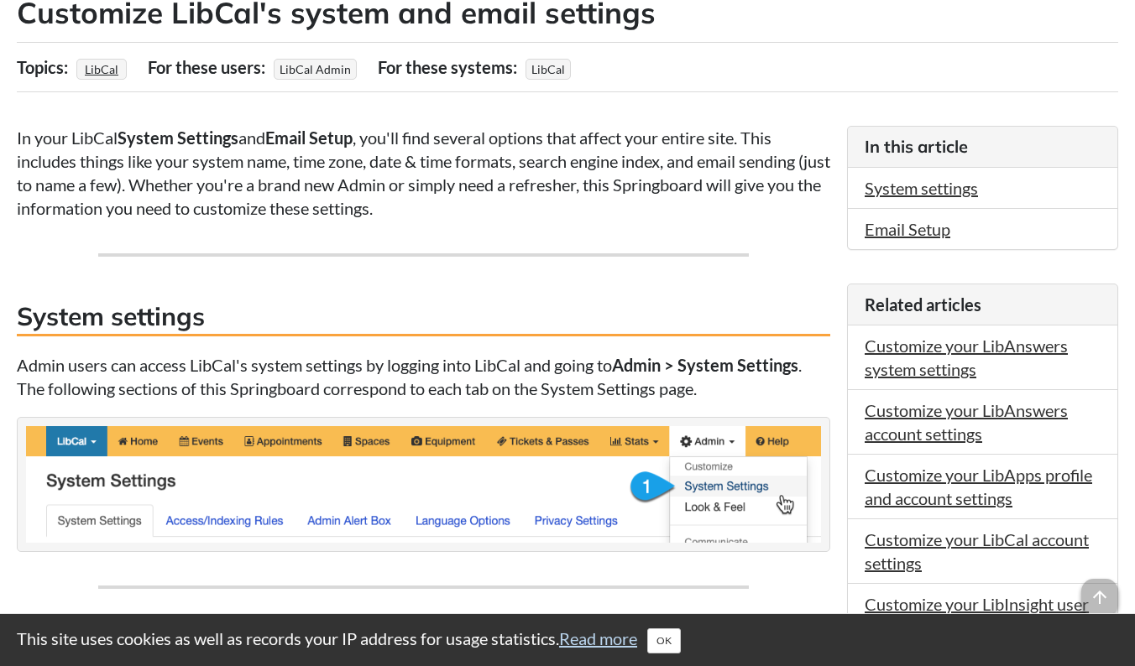 The image size is (1135, 666). I want to click on a: arrow_upward, so click(1099, 591).